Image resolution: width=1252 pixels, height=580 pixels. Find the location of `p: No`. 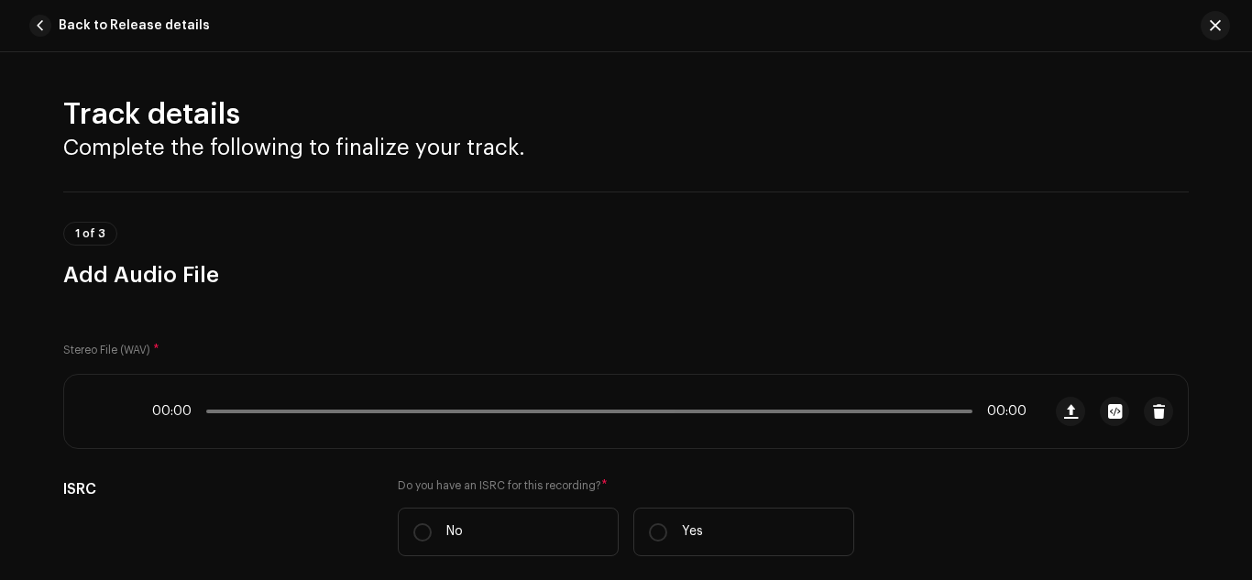

p: No is located at coordinates (454, 531).